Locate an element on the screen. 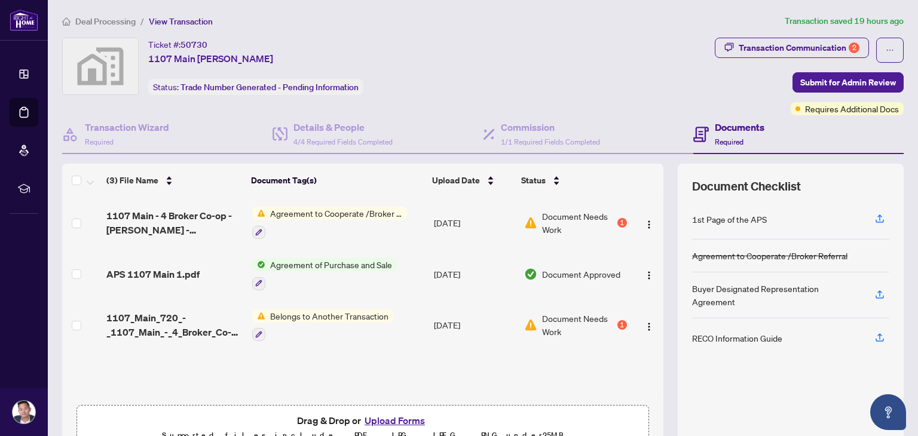 Image resolution: width=918 pixels, height=436 pixels. button: Status IconAgreement to Cooperate /Broker Referral is located at coordinates (329, 223).